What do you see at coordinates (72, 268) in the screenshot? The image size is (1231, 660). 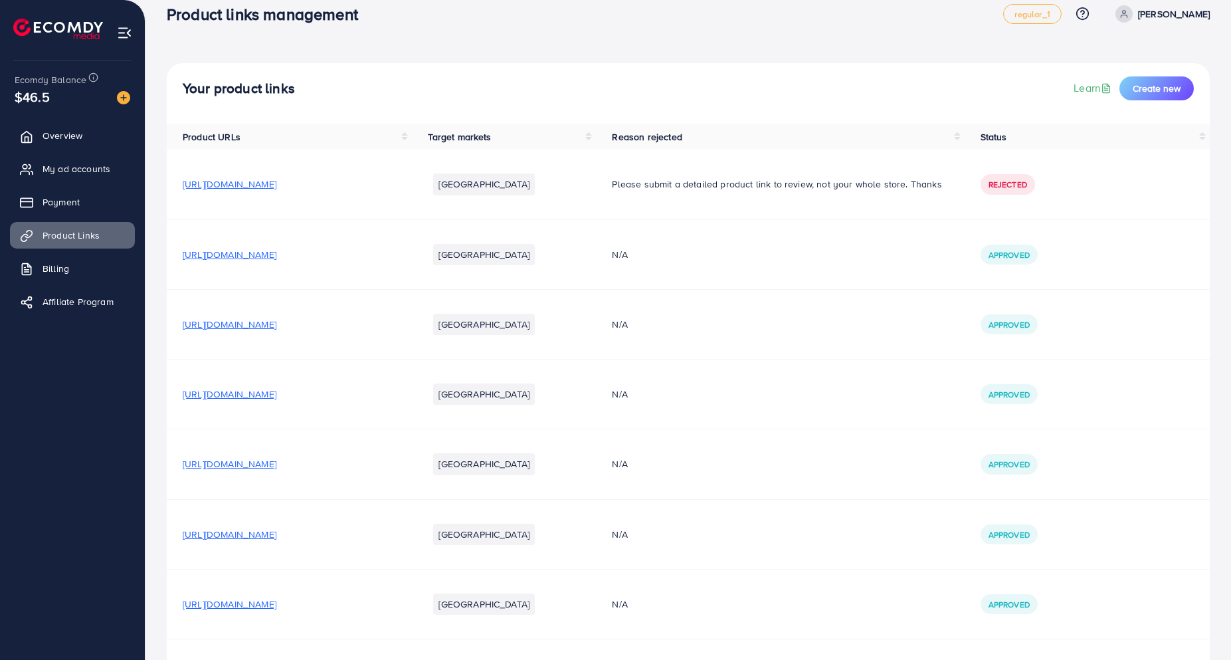 I see `a: Billing` at bounding box center [72, 268].